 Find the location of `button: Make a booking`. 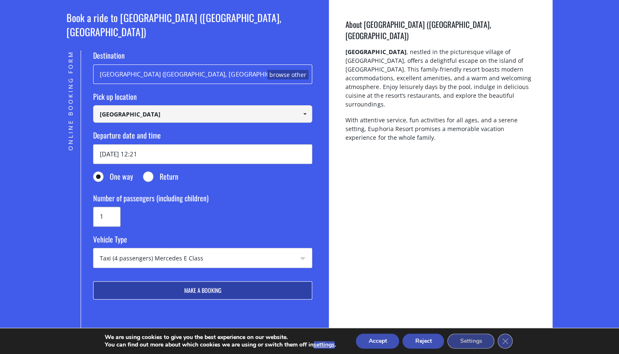

button: Make a booking is located at coordinates (202, 290).